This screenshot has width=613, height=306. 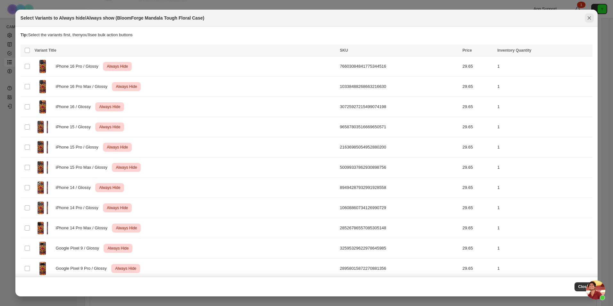 What do you see at coordinates (43, 208) in the screenshot?
I see `img: 6031604307230613705_2048.jpg` at bounding box center [43, 208].